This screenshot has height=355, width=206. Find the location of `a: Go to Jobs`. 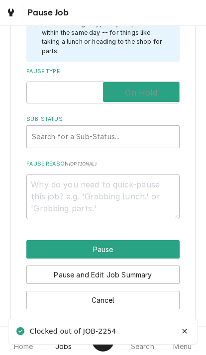

a: Go to Jobs is located at coordinates (11, 13).